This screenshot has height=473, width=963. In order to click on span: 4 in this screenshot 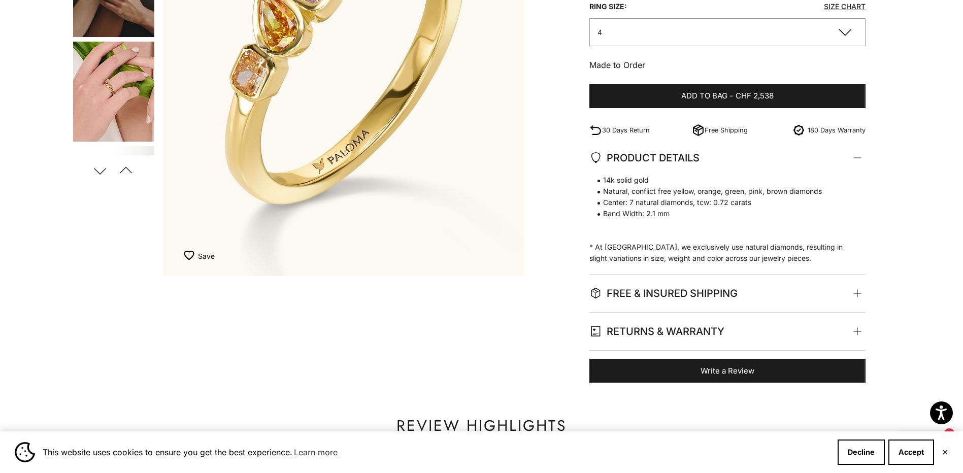, I will do `click(599, 32)`.